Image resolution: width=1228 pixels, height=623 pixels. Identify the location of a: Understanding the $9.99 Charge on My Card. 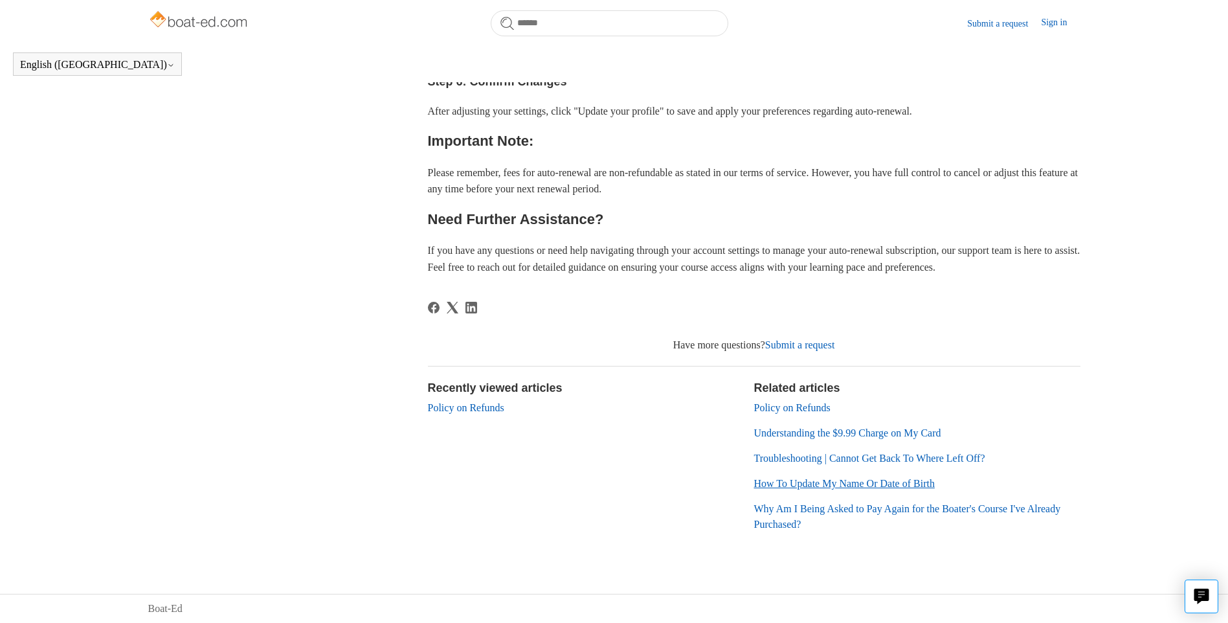
(848, 433).